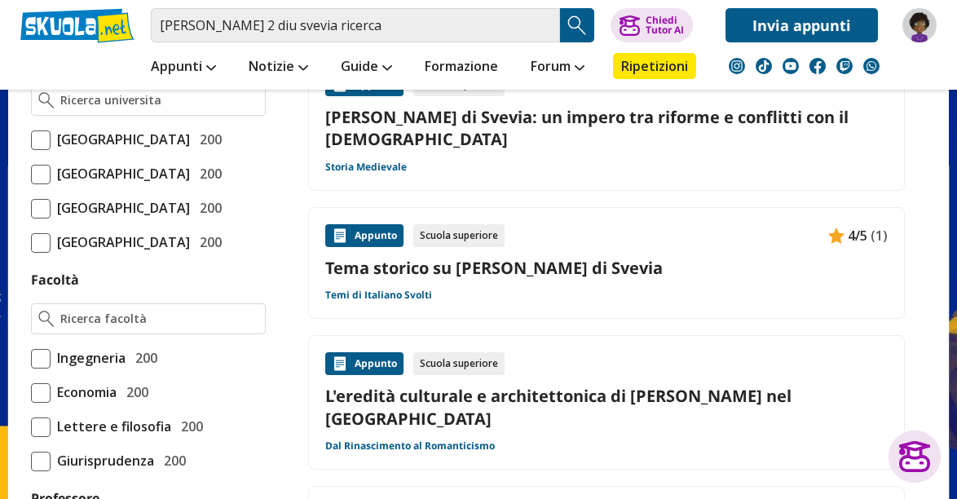 The image size is (957, 499). Describe the element at coordinates (159, 100) in the screenshot. I see `input: Ricerca universita` at that location.